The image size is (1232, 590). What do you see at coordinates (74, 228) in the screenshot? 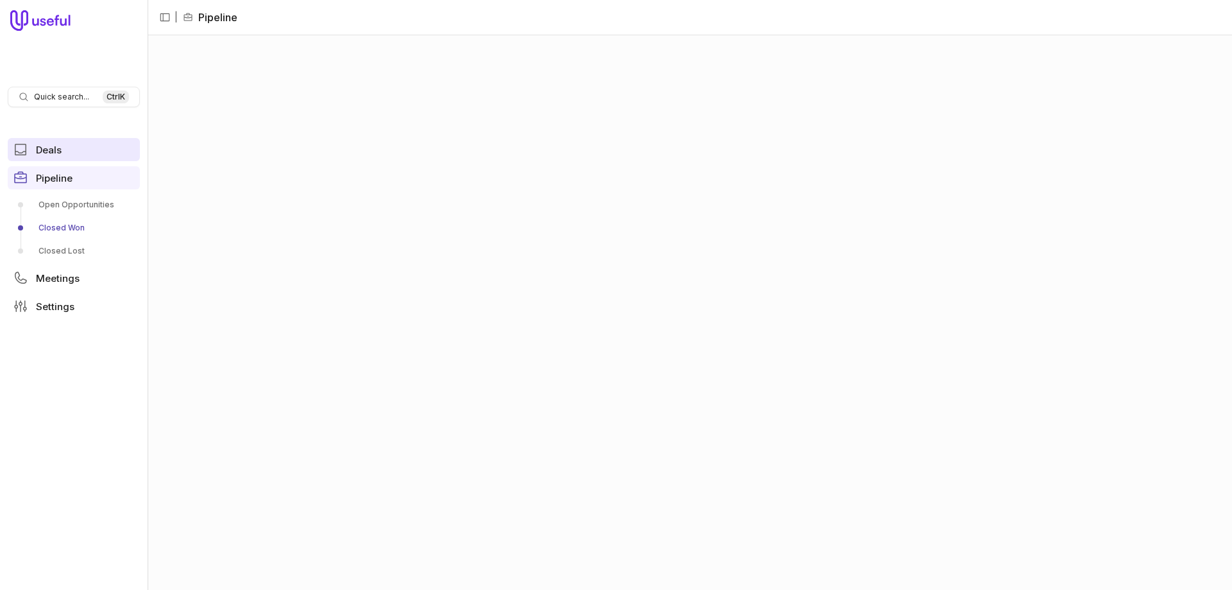
I see `a: Closed Won` at bounding box center [74, 228].